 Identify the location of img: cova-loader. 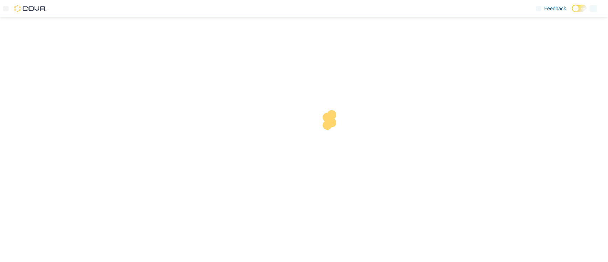
(331, 131).